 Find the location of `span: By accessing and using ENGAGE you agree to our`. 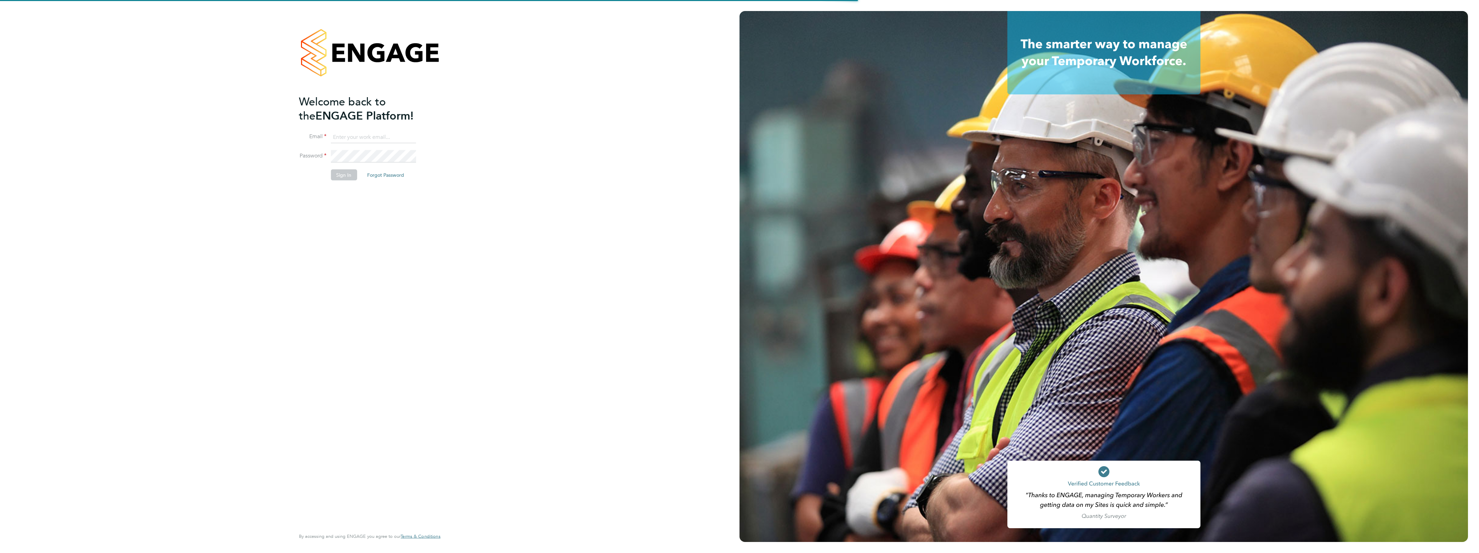

span: By accessing and using ENGAGE you agree to our is located at coordinates (370, 537).